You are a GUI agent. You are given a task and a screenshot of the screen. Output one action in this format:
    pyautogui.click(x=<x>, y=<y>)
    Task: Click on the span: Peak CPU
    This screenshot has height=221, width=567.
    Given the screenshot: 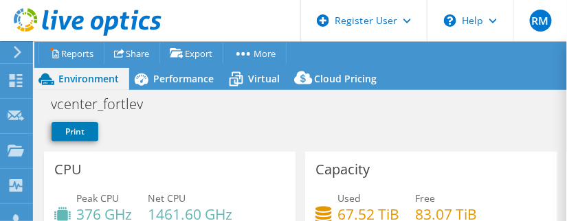 What is the action you would take?
    pyautogui.click(x=98, y=198)
    